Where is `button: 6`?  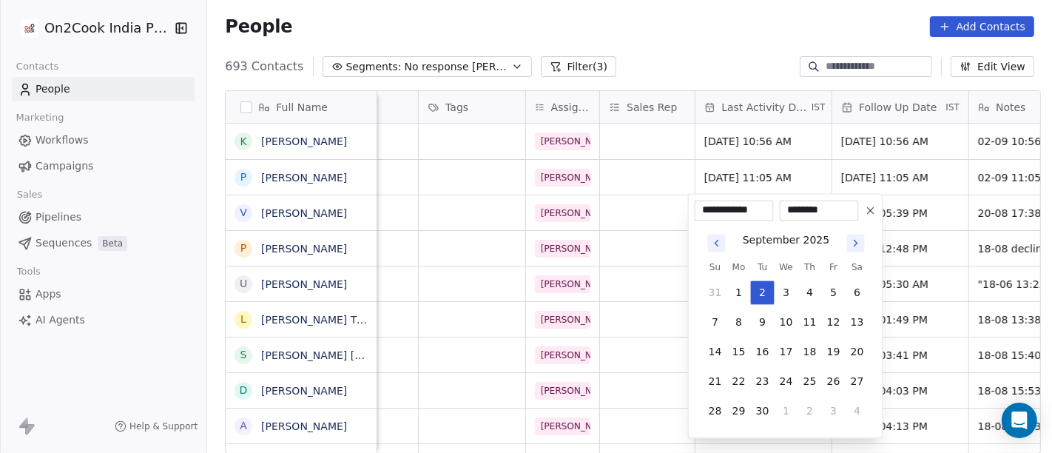
button: 6 is located at coordinates (858, 292).